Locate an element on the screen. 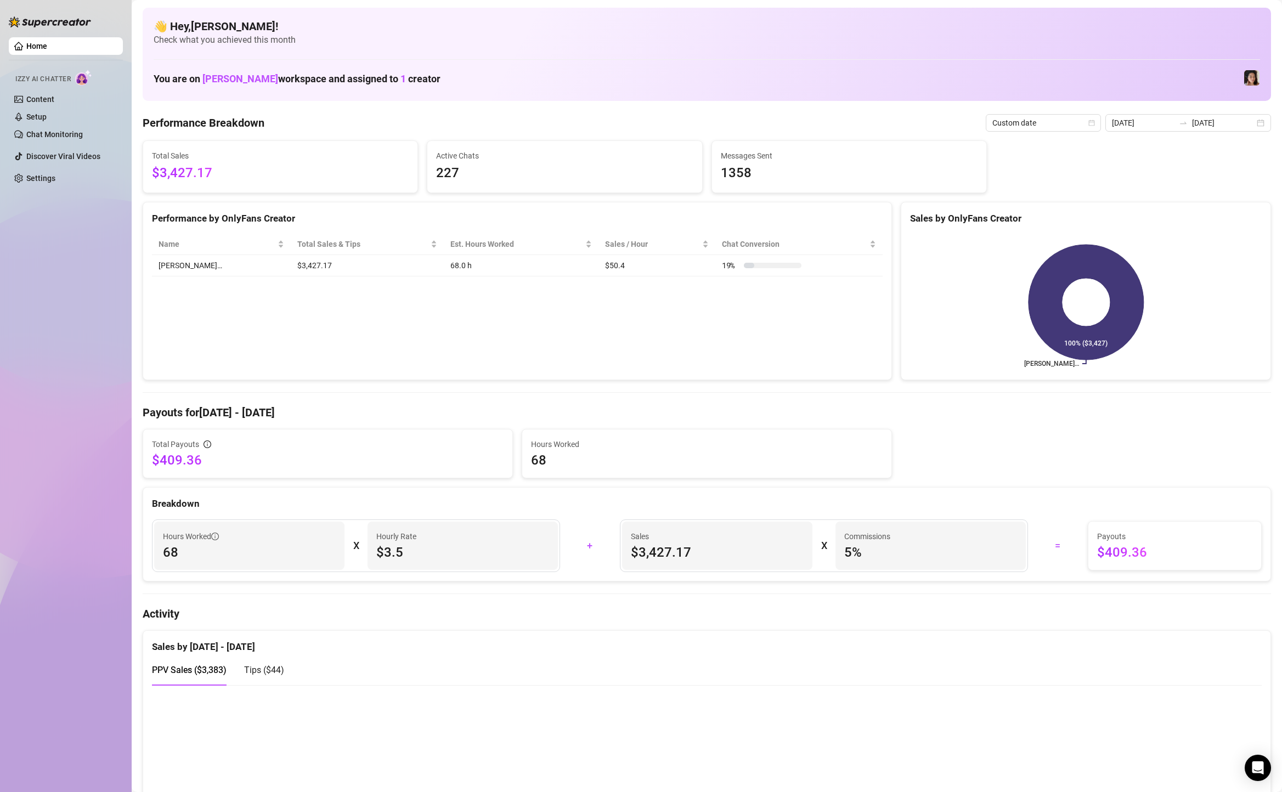 The height and width of the screenshot is (792, 1282). h4: Performance Breakdown is located at coordinates (204, 123).